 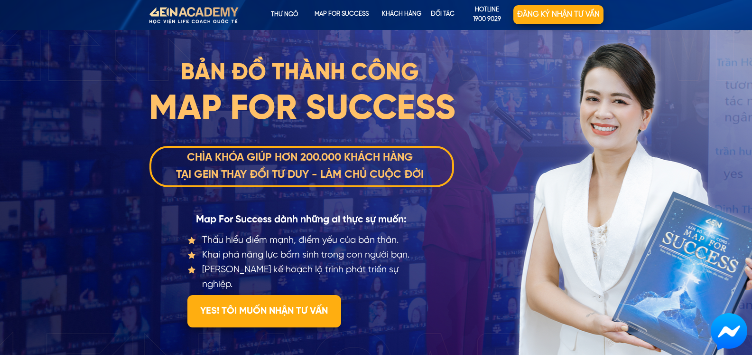 I want to click on p: Đối tác, so click(x=443, y=15).